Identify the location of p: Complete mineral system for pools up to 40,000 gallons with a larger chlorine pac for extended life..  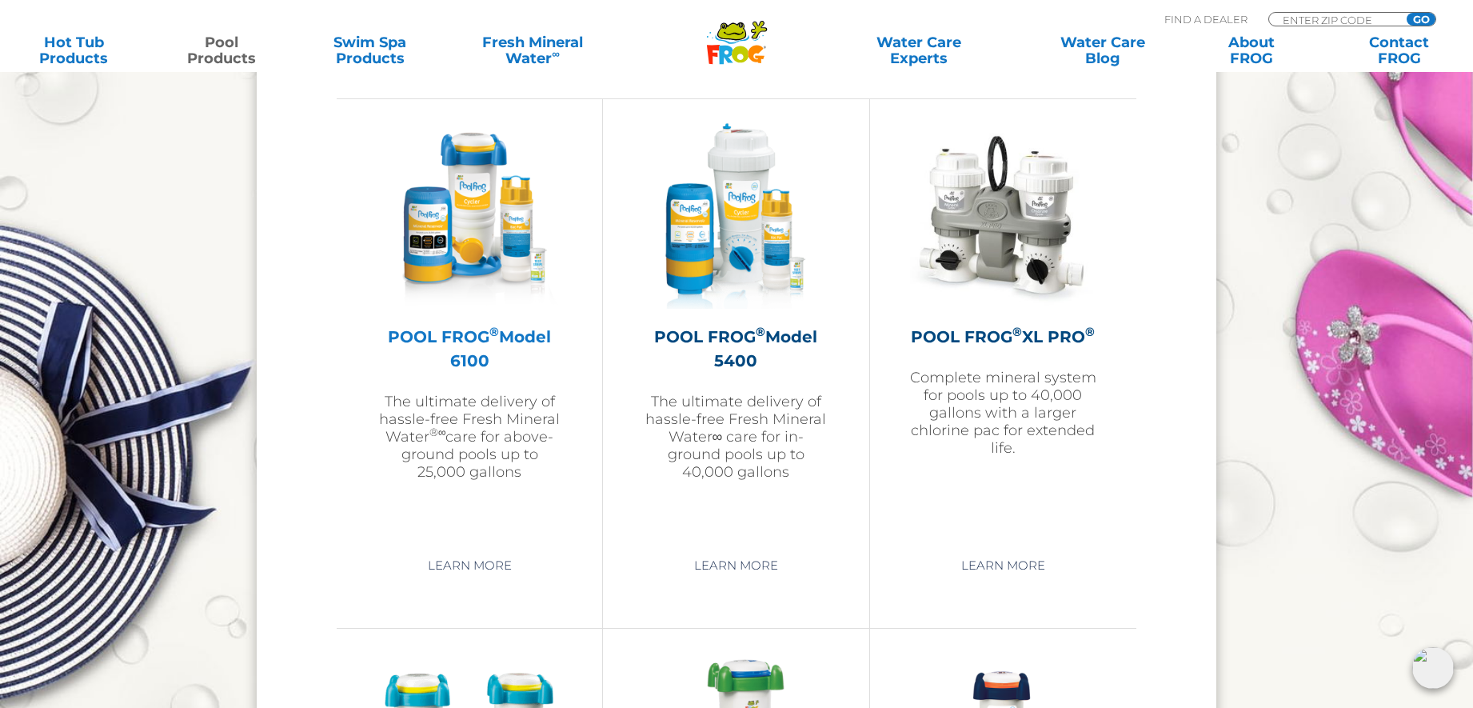
(1003, 413).